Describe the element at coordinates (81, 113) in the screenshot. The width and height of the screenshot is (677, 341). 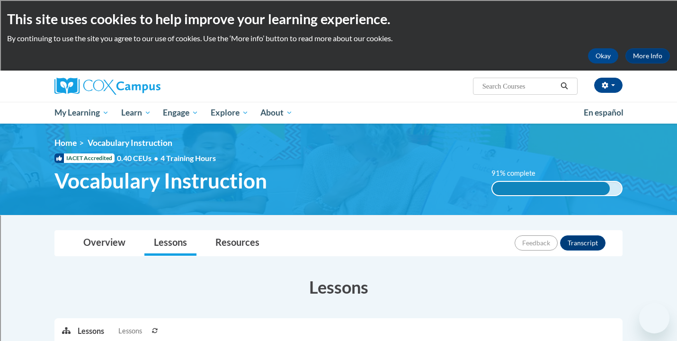
I see `a: My Learning` at that location.